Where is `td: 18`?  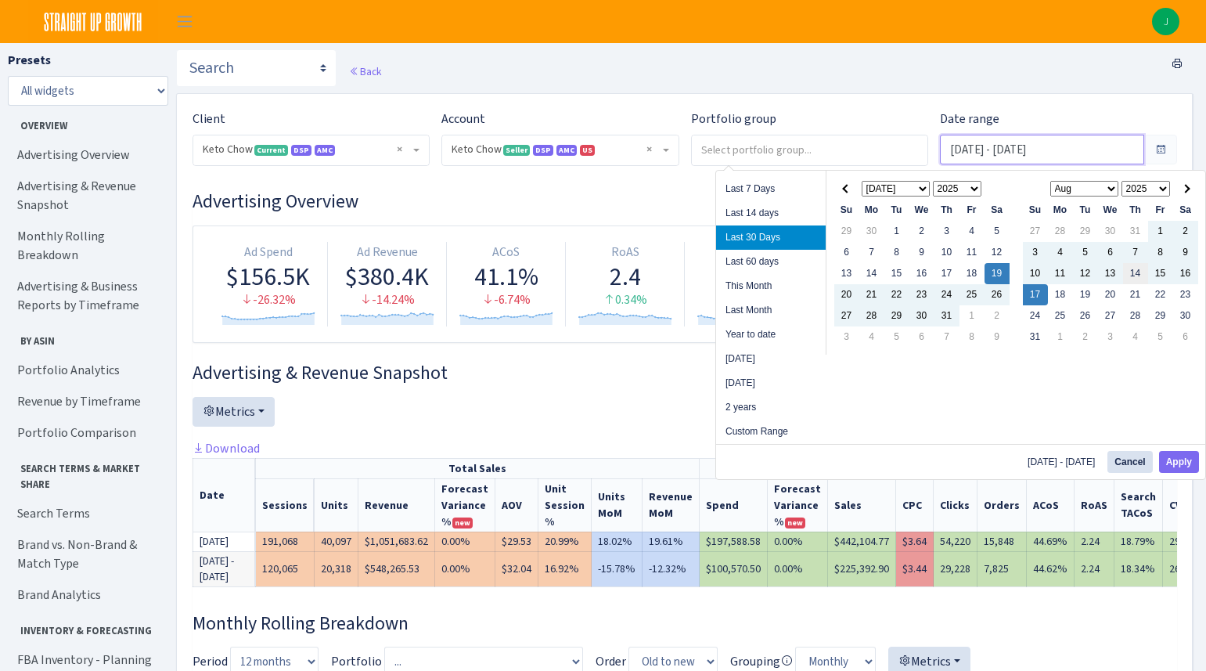 td: 18 is located at coordinates (1061, 294).